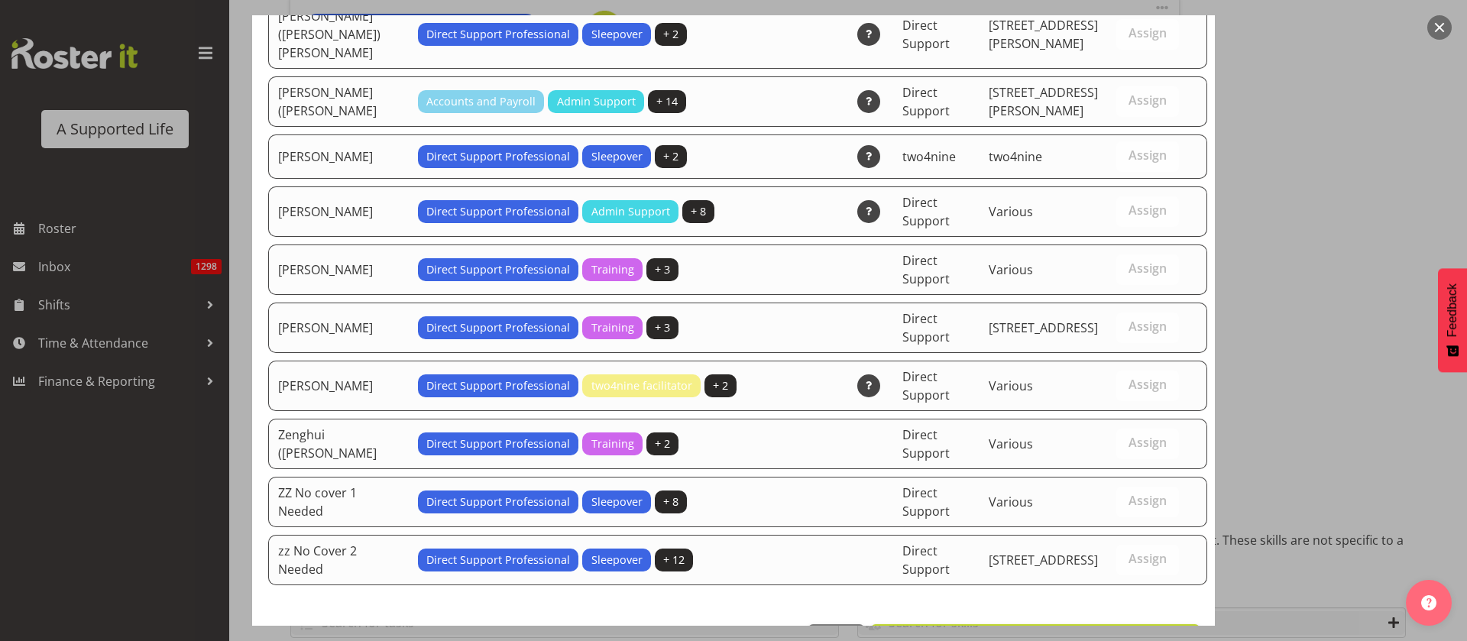 This screenshot has width=1467, height=641. Describe the element at coordinates (667, 102) in the screenshot. I see `span: + 14` at that location.